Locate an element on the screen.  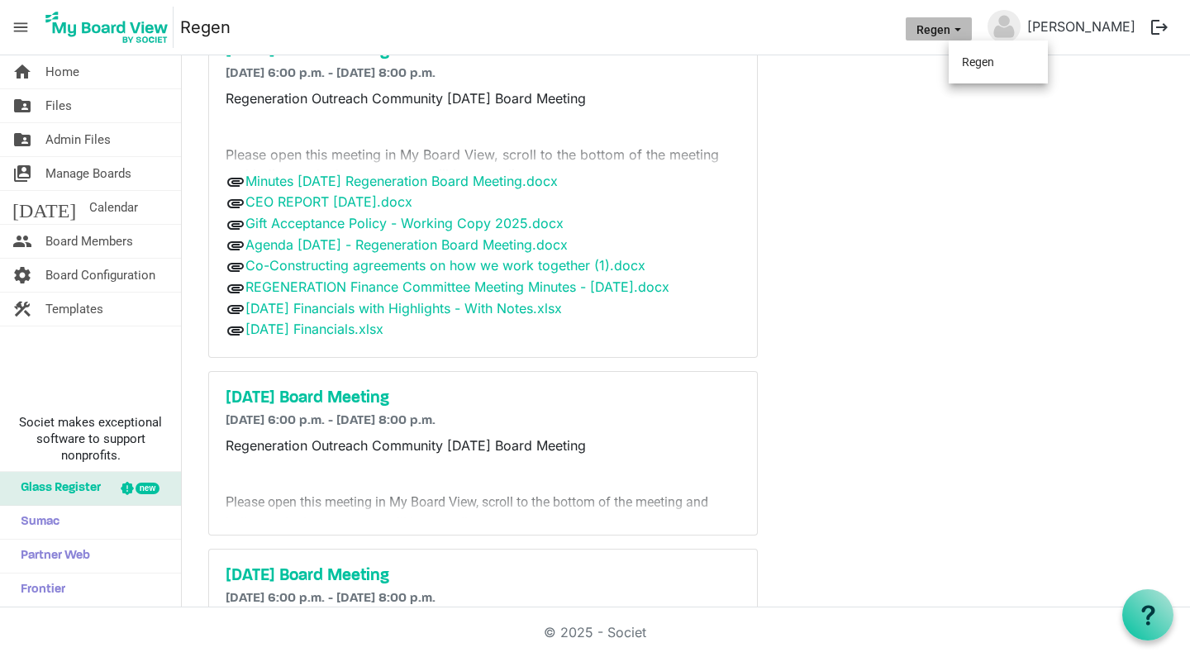
p: Please open this meeting in My Board View, scroll to the bottom of the meeting and indicate wheth... is located at coordinates (482, 164).